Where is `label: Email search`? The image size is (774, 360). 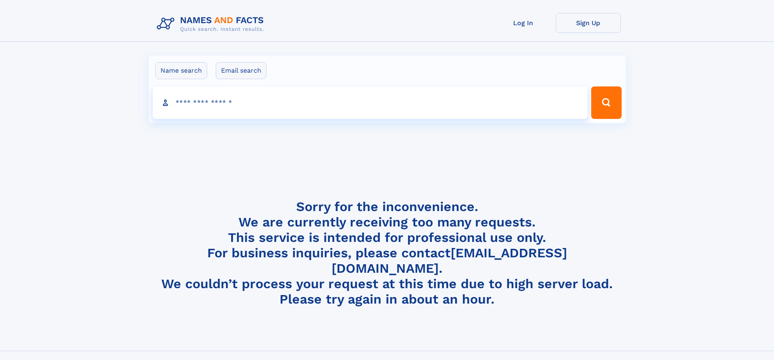
label: Email search is located at coordinates (241, 71).